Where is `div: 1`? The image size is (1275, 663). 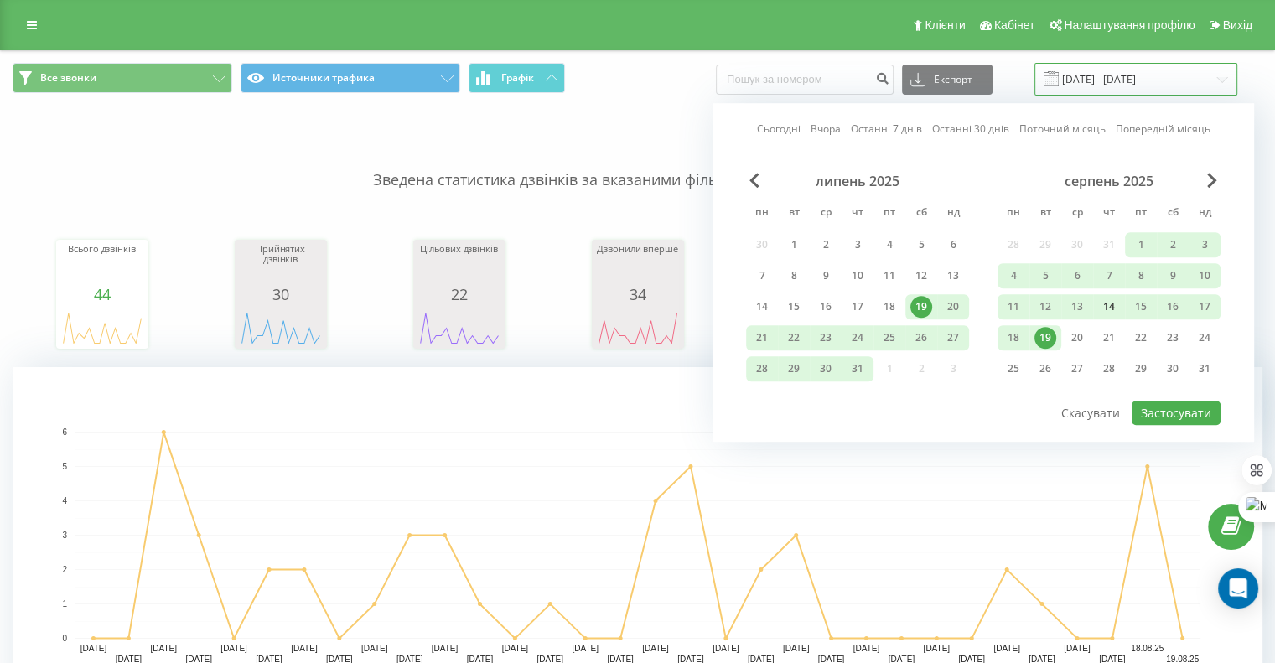
div: 1 is located at coordinates (1140, 245).